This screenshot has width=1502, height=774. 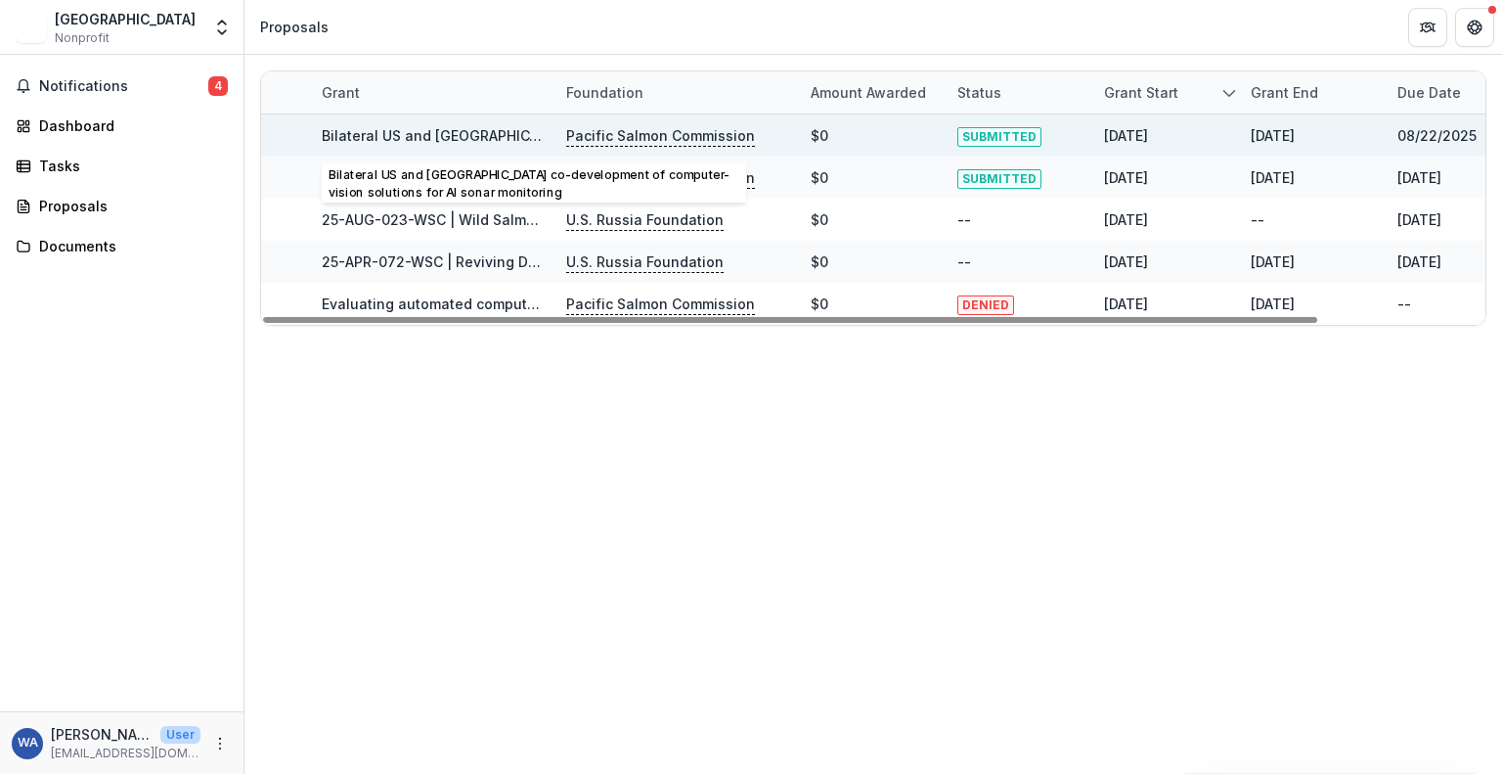 I want to click on a: Proposals, so click(x=121, y=205).